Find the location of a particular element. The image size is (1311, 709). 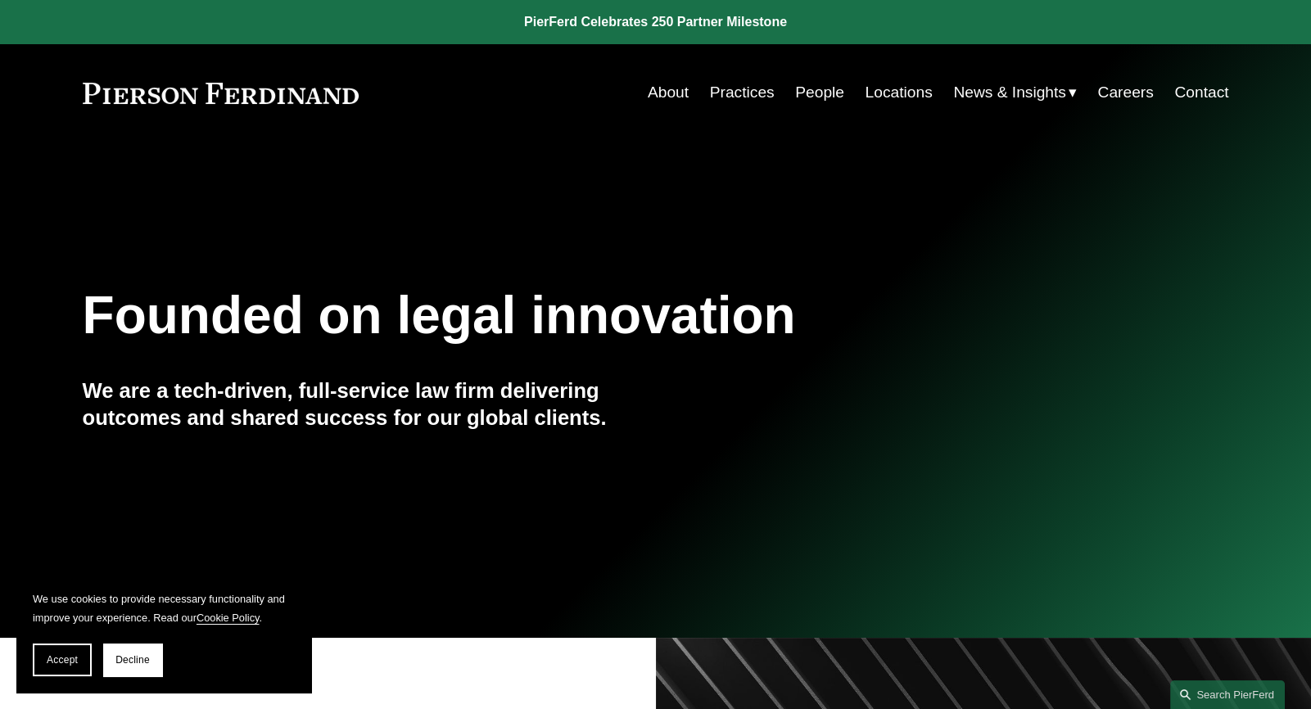

h4: We are a tech-driven, full-service law firm delivering outcomes and shared success for our global... is located at coordinates (369, 404).